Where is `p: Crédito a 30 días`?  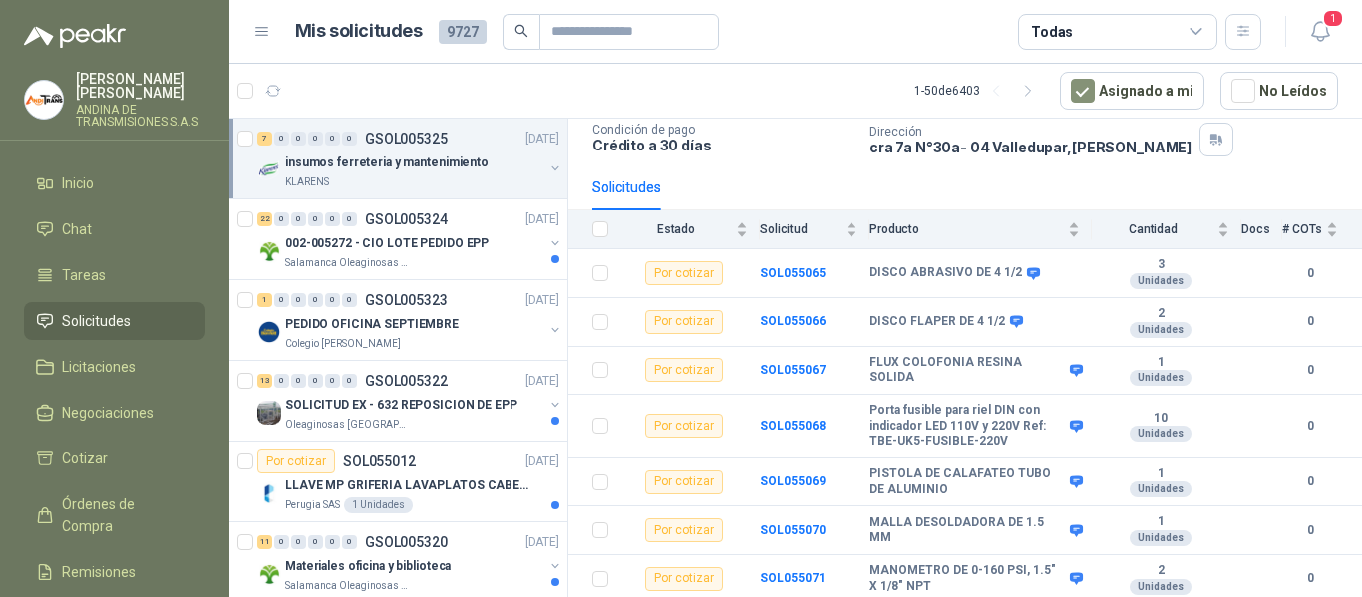 p: Crédito a 30 días is located at coordinates (723, 145).